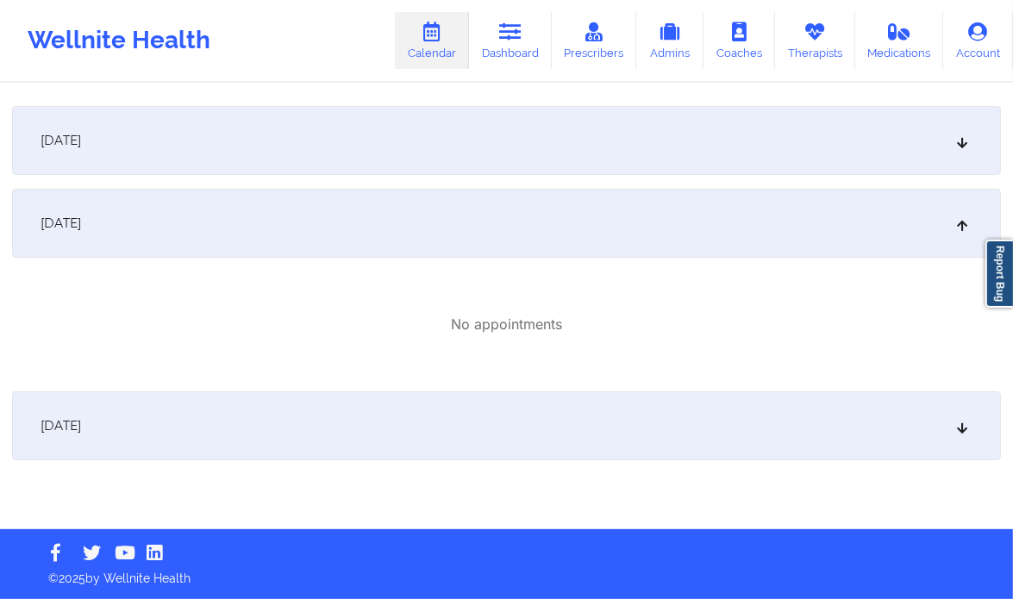 Image resolution: width=1013 pixels, height=599 pixels. What do you see at coordinates (999, 273) in the screenshot?
I see `a: Report Bug` at bounding box center [999, 273].